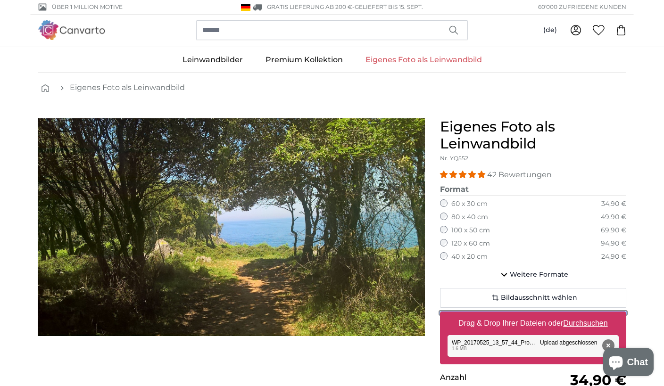  Describe the element at coordinates (72, 30) in the screenshot. I see `img: Canvarto` at that location.